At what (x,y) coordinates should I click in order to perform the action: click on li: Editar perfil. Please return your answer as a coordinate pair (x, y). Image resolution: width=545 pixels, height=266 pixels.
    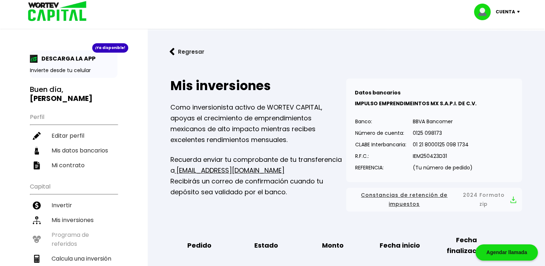
    Looking at the image, I should click on (73, 135).